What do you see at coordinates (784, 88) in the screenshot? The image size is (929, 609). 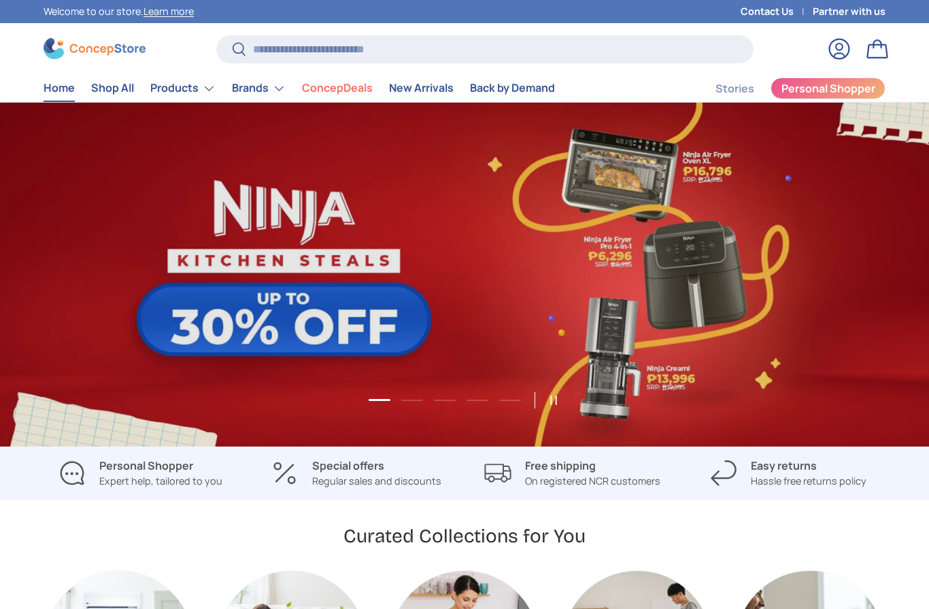 I see `nav: Secondary` at bounding box center [784, 88].